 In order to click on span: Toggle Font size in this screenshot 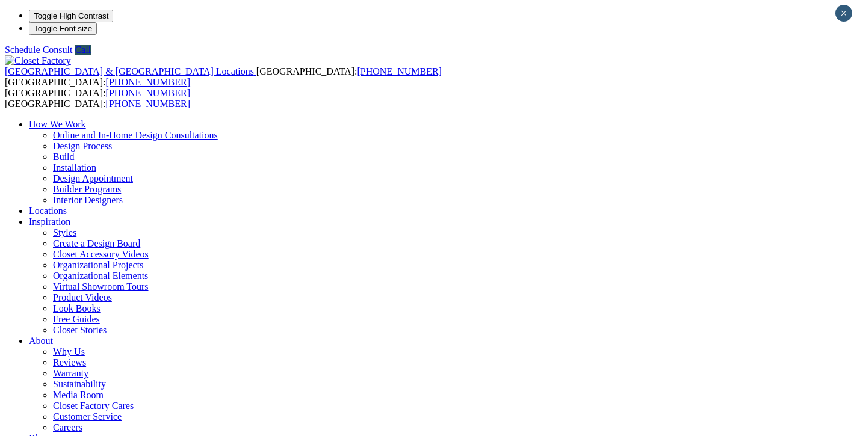, I will do `click(63, 28)`.